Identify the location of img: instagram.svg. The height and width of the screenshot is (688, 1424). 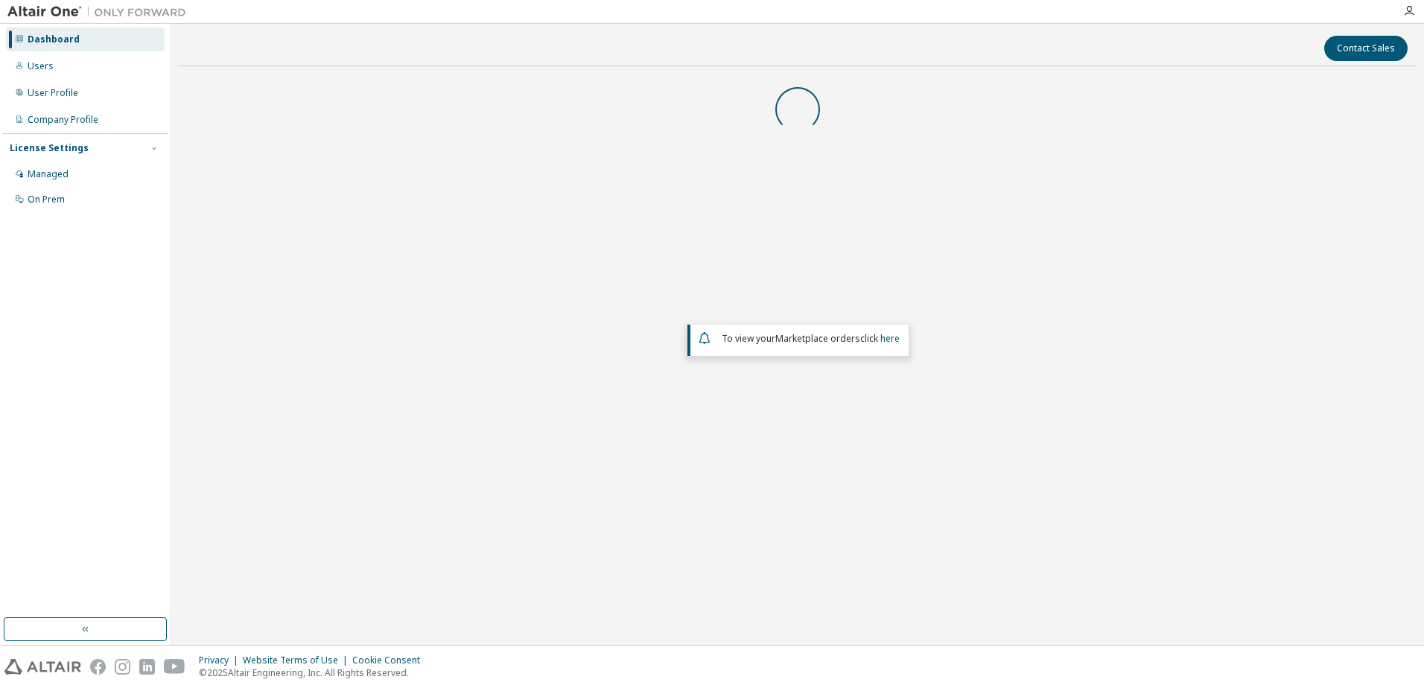
(122, 667).